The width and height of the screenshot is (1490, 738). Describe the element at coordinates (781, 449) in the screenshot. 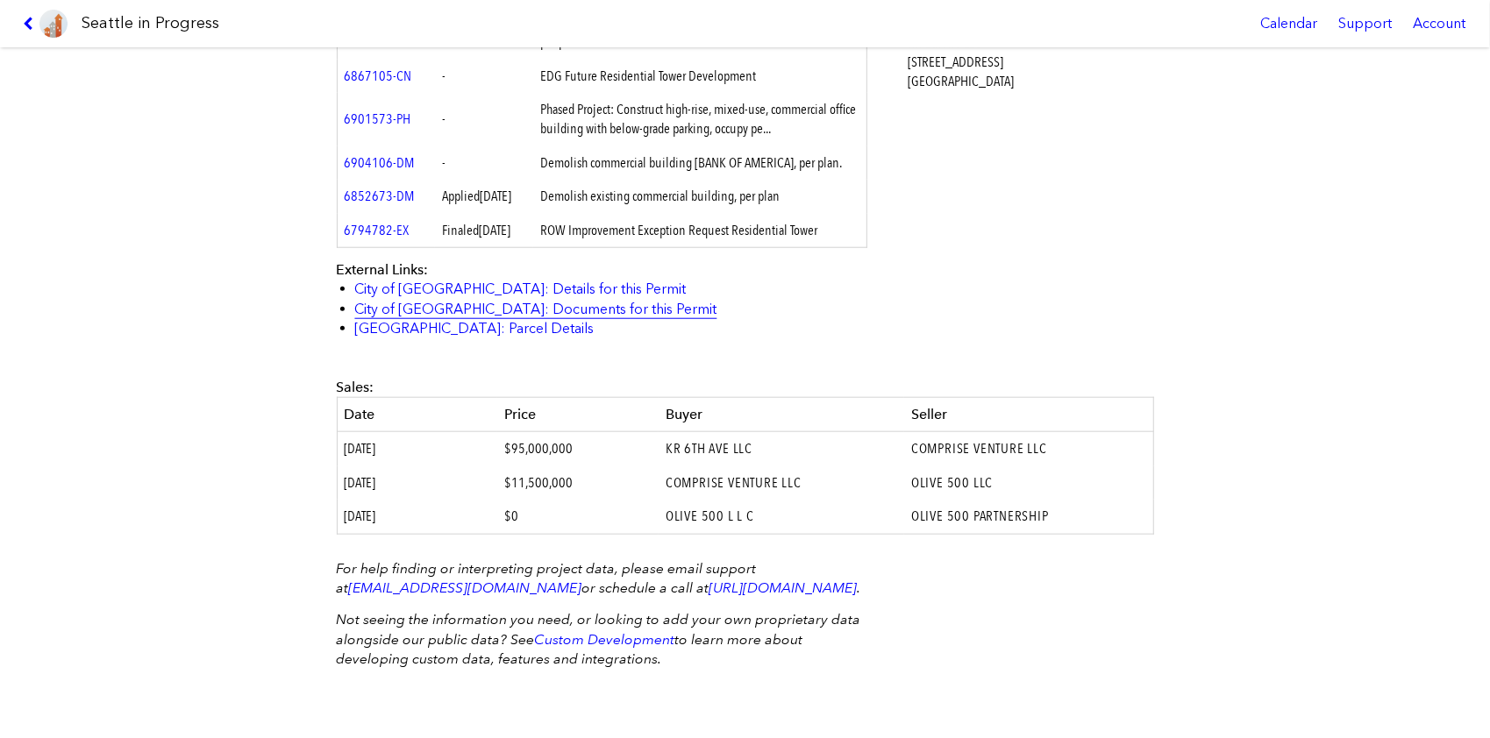

I see `td: KR 6TH AVE LLC` at that location.